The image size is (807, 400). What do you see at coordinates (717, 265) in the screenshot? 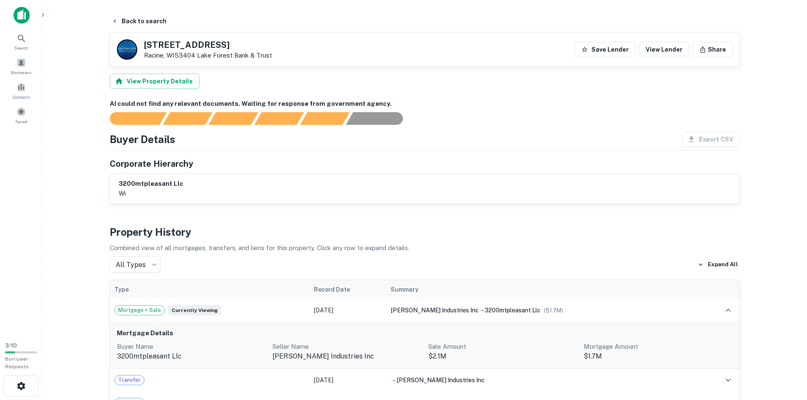
I see `button: Expand All` at bounding box center [717, 265].